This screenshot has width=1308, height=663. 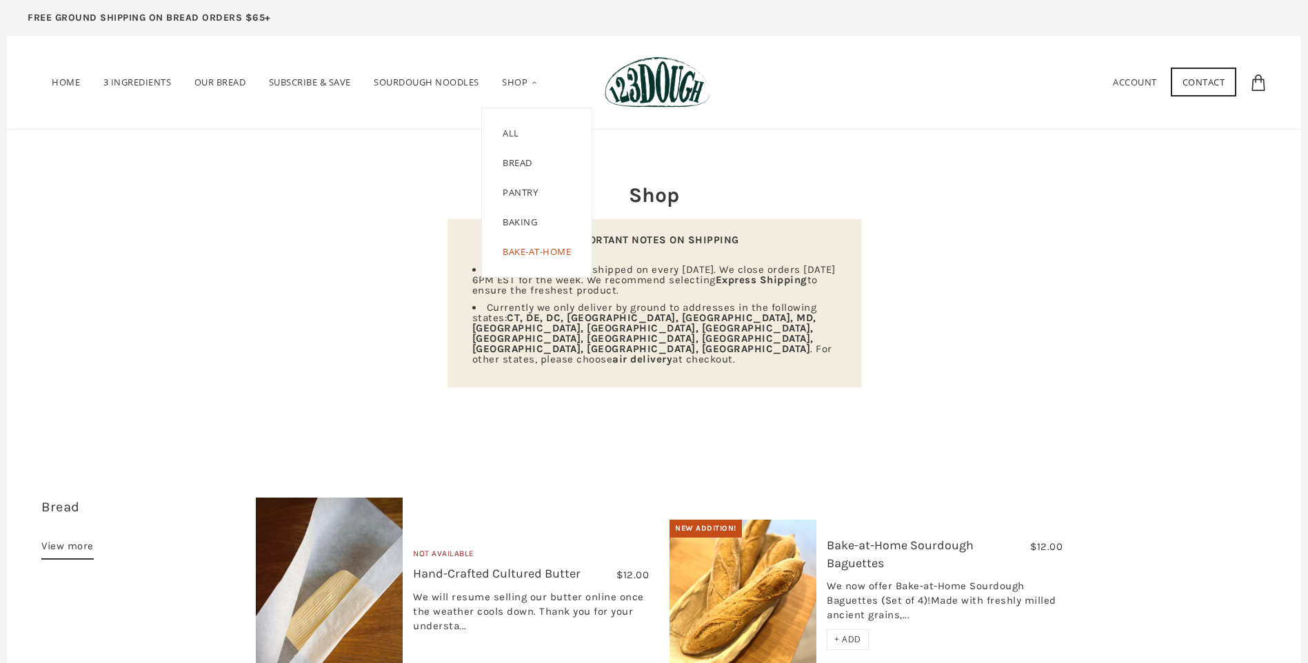 What do you see at coordinates (945, 604) in the screenshot?
I see `div: We now offer Bake-at-Home Sourdough Baguettes (Set of 4)!Made with freshly milled ancient grains,...` at bounding box center [945, 604].